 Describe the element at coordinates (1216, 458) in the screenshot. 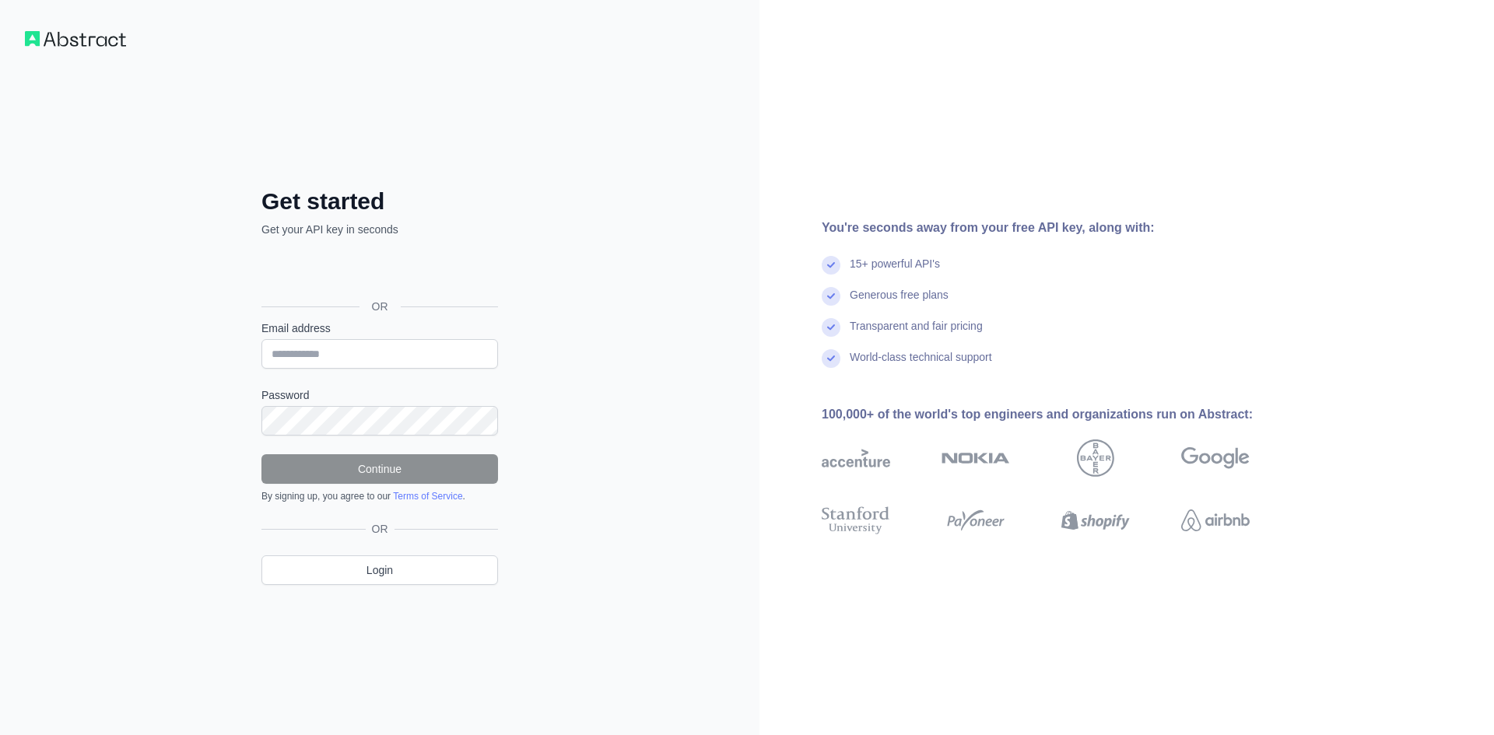

I see `img: google` at that location.